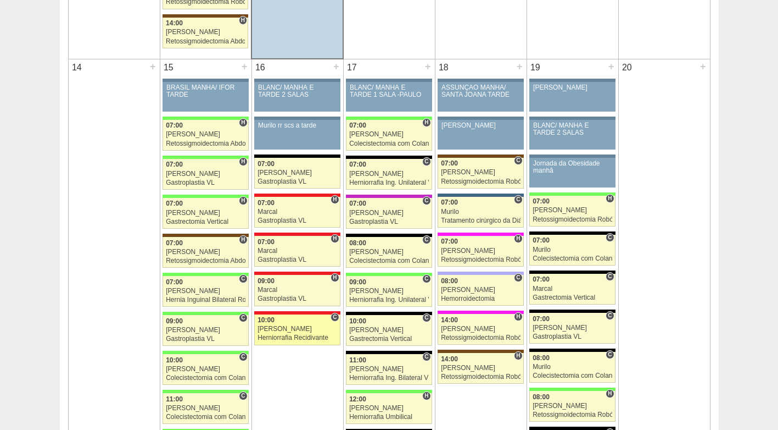 The height and width of the screenshot is (430, 778). What do you see at coordinates (297, 125) in the screenshot?
I see `div: Murilo rr scs a tarde` at bounding box center [297, 125].